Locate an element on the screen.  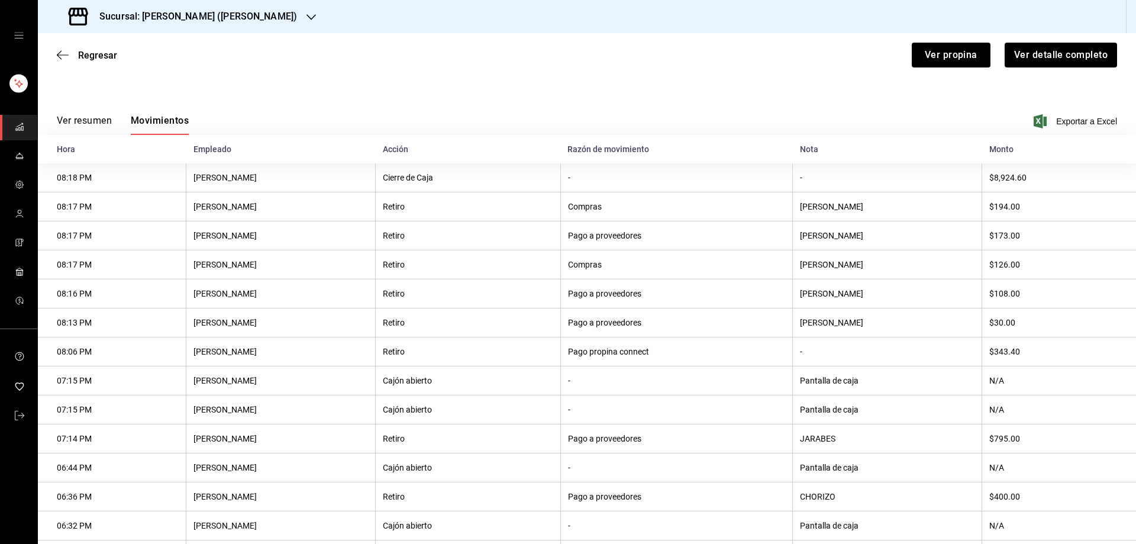
th: Nota is located at coordinates (888, 149).